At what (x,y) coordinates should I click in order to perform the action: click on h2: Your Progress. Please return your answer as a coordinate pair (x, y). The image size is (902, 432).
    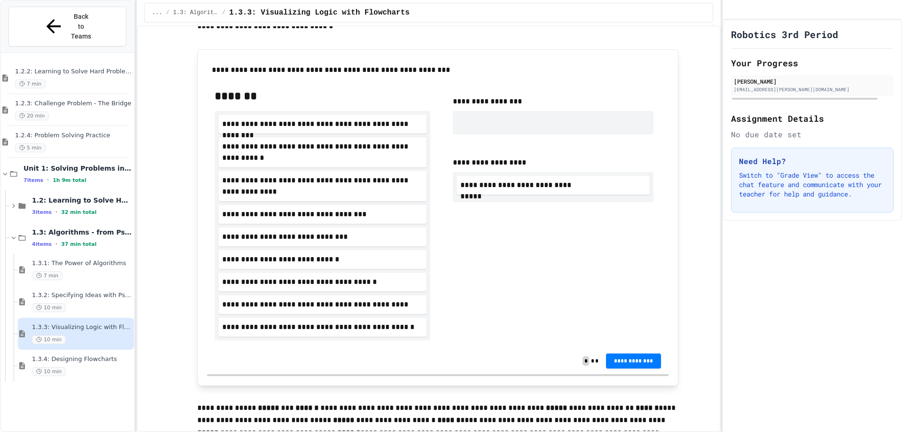
    Looking at the image, I should click on (812, 63).